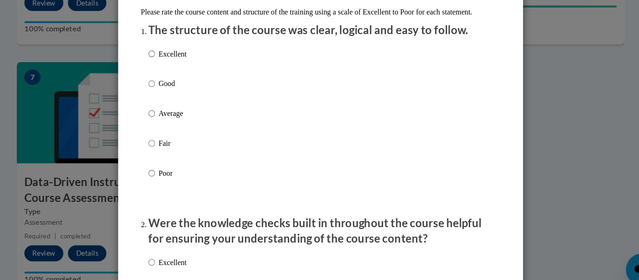  What do you see at coordinates (182, 168) in the screenshot?
I see `p: Poor` at bounding box center [182, 168].